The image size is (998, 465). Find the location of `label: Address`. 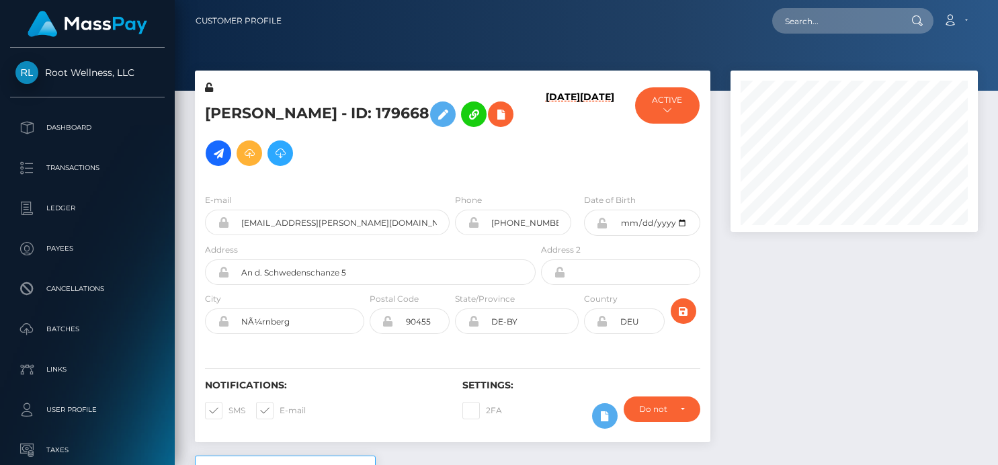

label: Address is located at coordinates (221, 250).